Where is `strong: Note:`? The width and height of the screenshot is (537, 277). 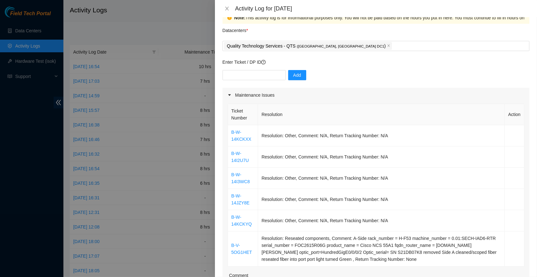
strong: Note: is located at coordinates (240, 18).